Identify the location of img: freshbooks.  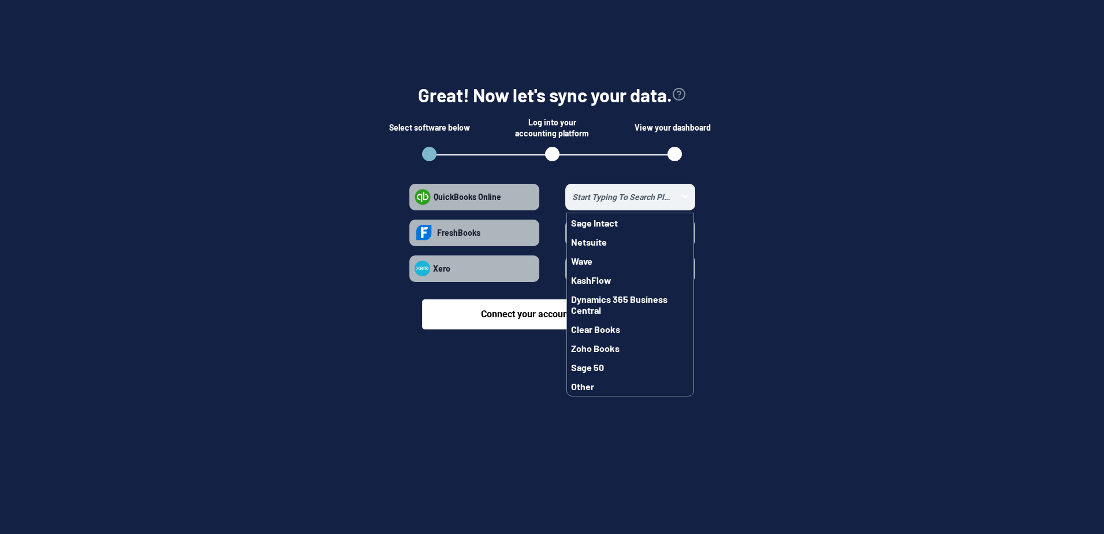
(424, 233).